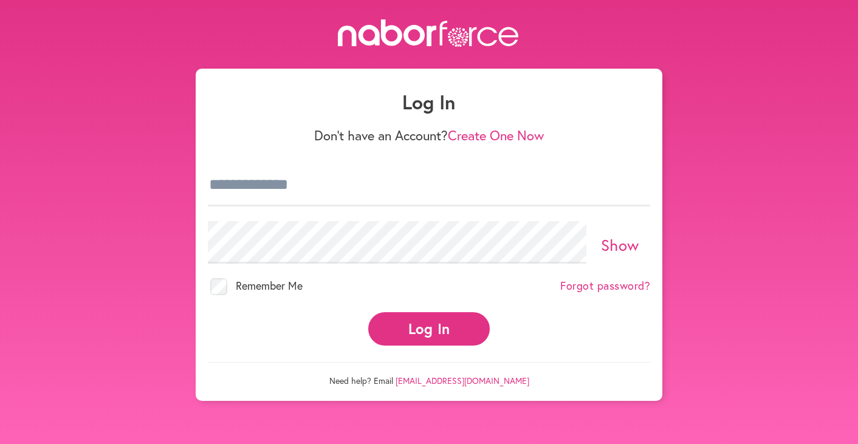 The width and height of the screenshot is (858, 444). What do you see at coordinates (429, 102) in the screenshot?
I see `h1: Log In` at bounding box center [429, 102].